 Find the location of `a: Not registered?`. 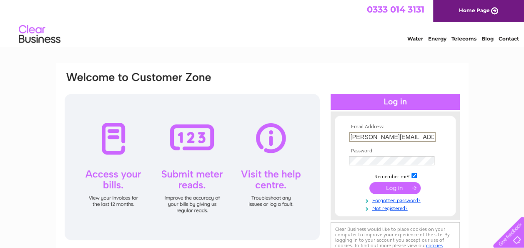

a: Not registered? is located at coordinates (396, 207).